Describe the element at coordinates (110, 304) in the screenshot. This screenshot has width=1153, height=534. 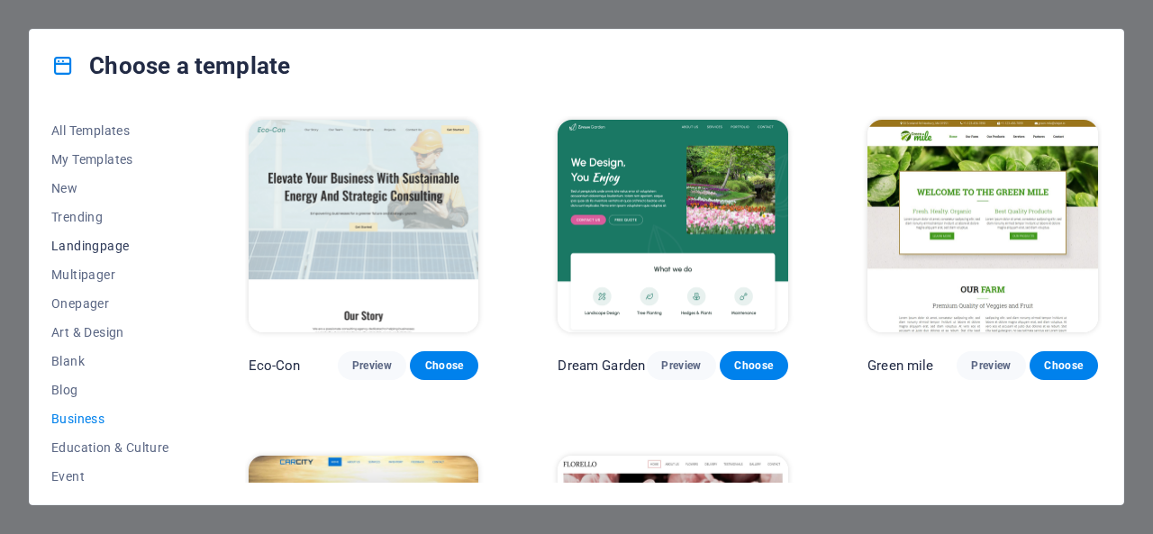
I see `button: Onepager` at that location.